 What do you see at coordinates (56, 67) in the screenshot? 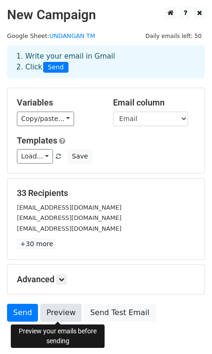
I see `span: Send` at bounding box center [56, 67].